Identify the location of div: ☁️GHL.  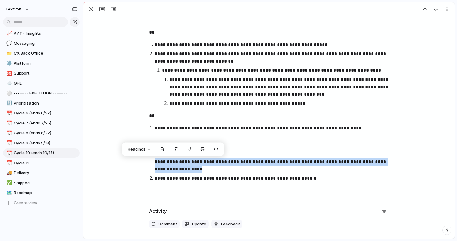
(41, 83).